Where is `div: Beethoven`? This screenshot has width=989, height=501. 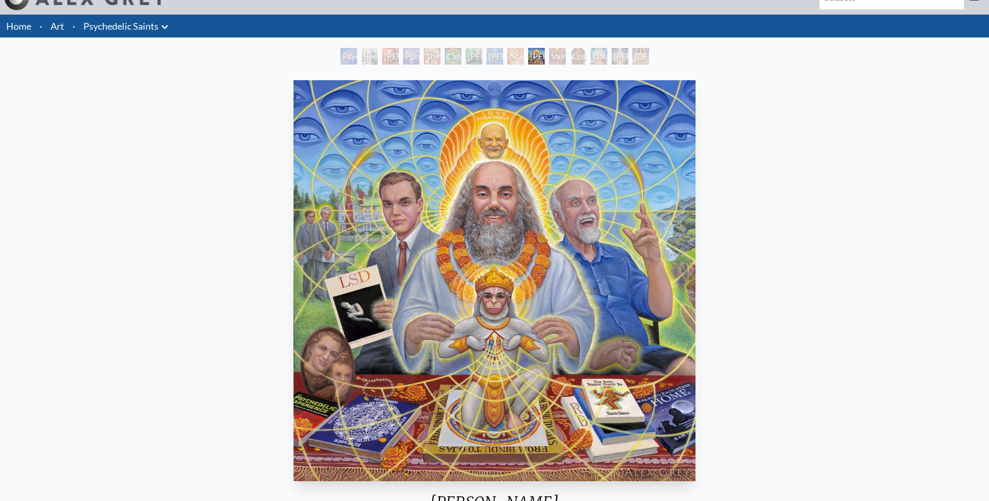
div: Beethoven is located at coordinates (370, 56).